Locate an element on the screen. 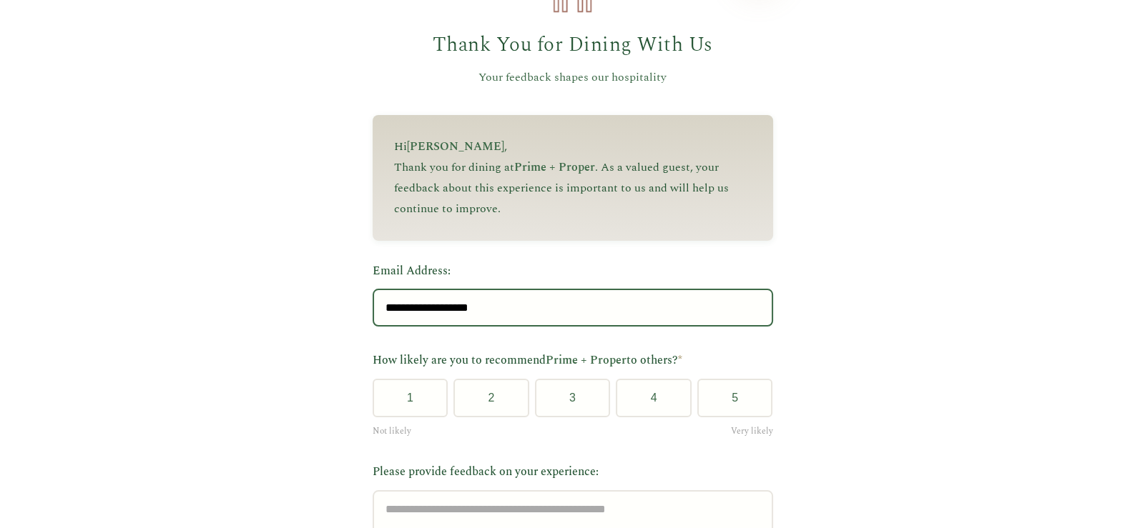 The height and width of the screenshot is (528, 1145). button: 5 is located at coordinates (735, 398).